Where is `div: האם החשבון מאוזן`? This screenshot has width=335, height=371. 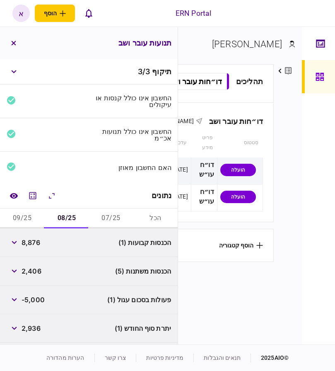
div: האם החשבון מאוזן is located at coordinates (132, 167).